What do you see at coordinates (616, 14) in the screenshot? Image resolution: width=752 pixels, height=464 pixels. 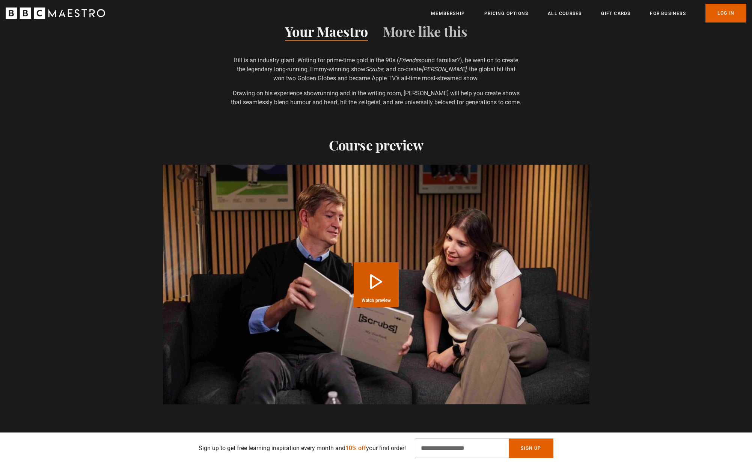 I see `a: Gift Cards` at bounding box center [616, 14].